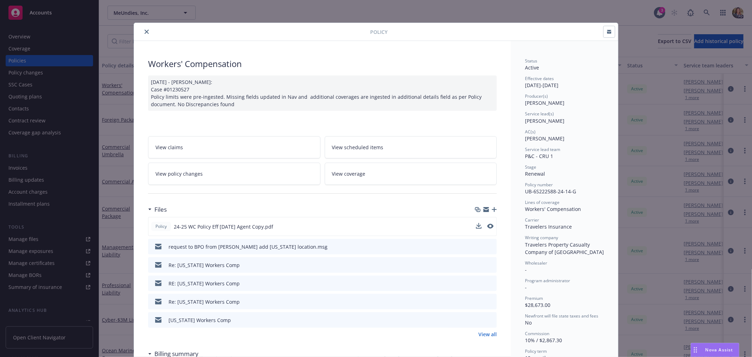 This screenshot has height=357, width=752. I want to click on span: Service lead(s), so click(540, 114).